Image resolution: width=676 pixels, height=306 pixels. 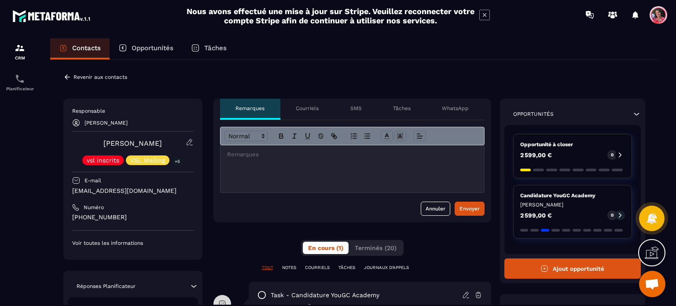 I want to click on img: logo, so click(x=52, y=16).